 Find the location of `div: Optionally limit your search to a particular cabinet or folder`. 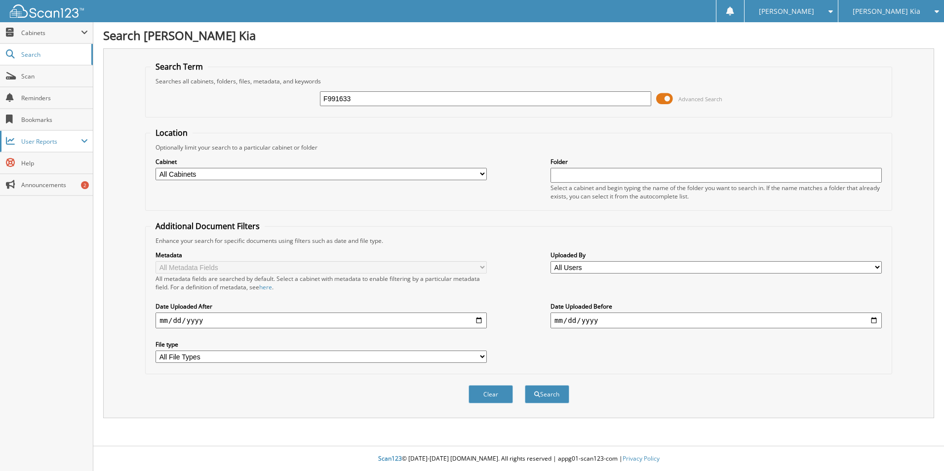

div: Optionally limit your search to a particular cabinet or folder is located at coordinates (518, 147).